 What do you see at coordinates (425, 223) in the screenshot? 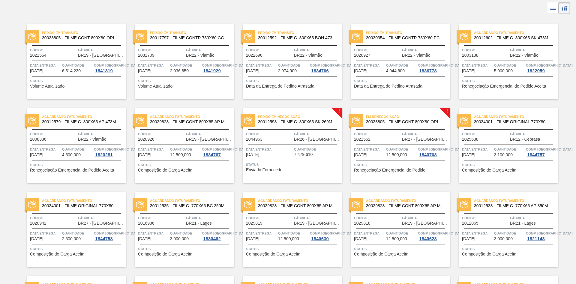
I see `span: BR19 - Nova Rio` at bounding box center [425, 223].